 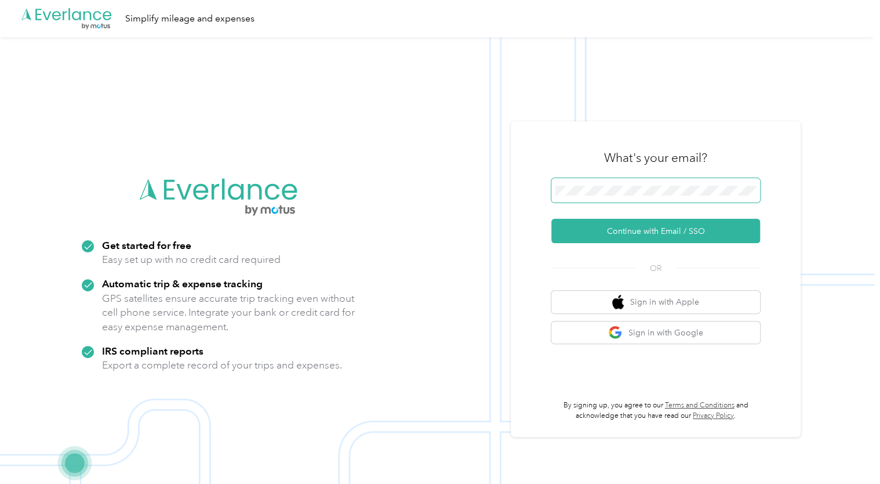 I want to click on img: google logo, so click(x=615, y=332).